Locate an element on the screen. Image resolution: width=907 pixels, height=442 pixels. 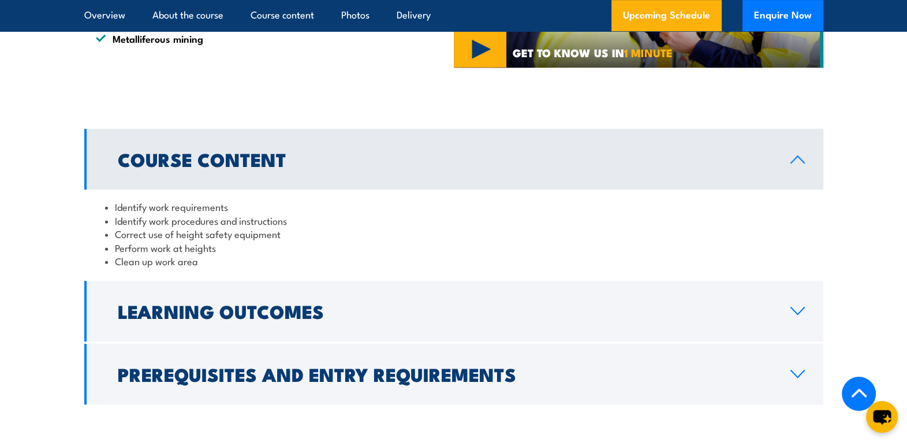
li: Clean up work area is located at coordinates (454, 260).